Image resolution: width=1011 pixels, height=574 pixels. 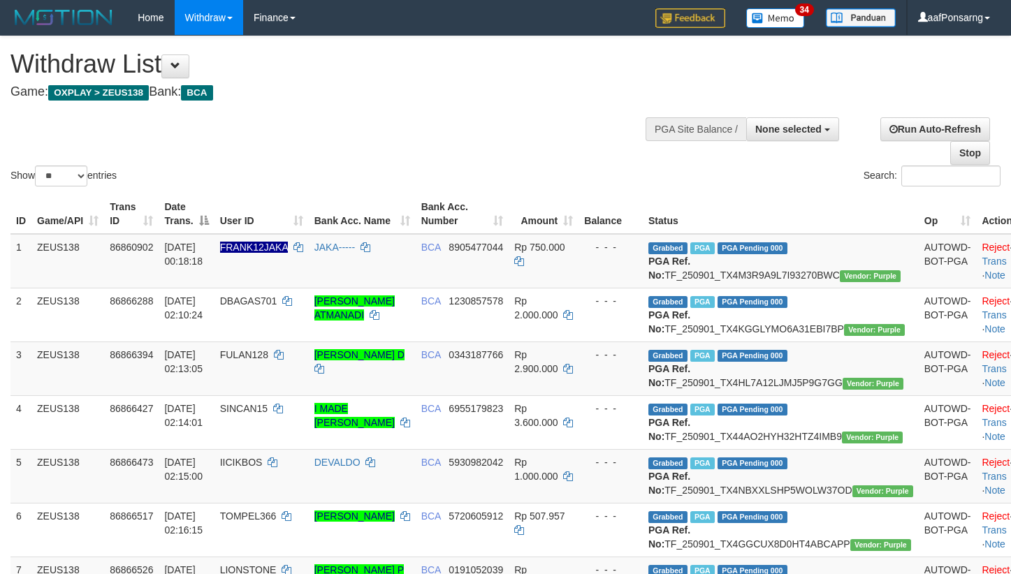 What do you see at coordinates (476, 516) in the screenshot?
I see `span: Copy 5720605912 to clipboard` at bounding box center [476, 516].